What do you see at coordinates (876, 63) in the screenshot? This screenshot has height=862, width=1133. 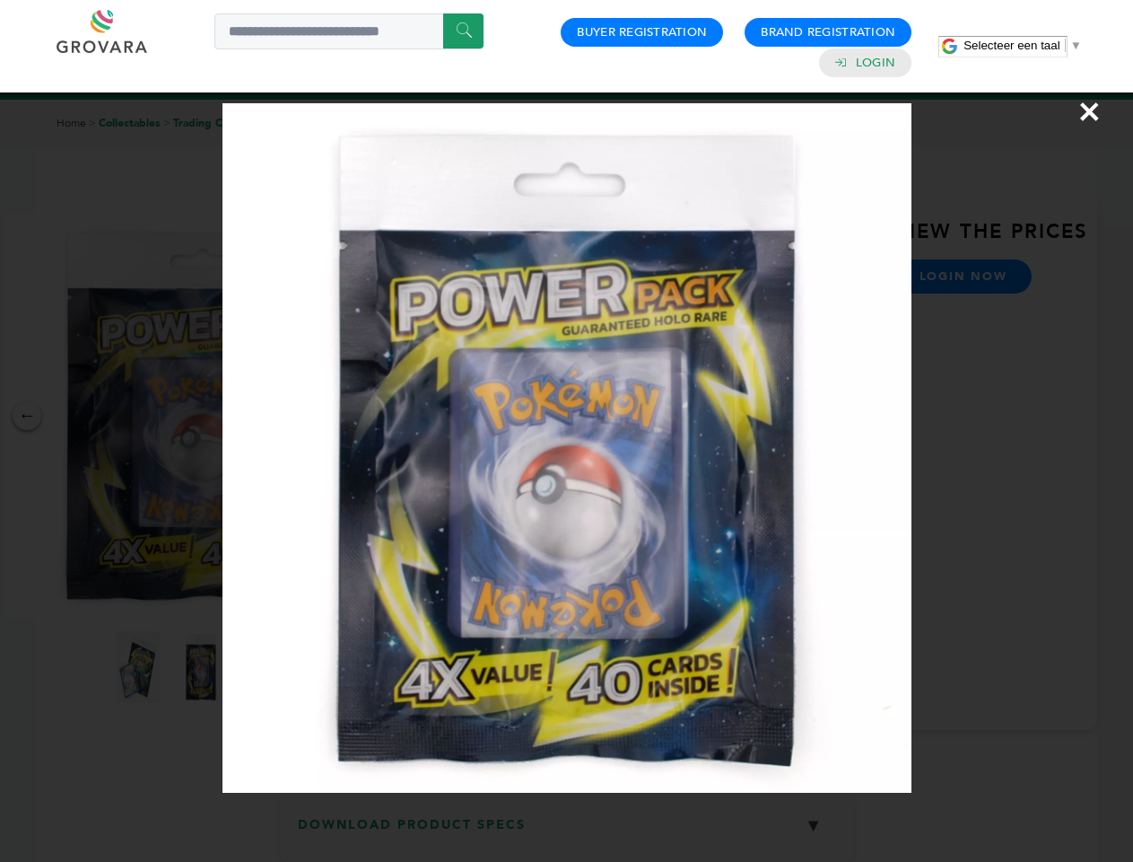 I see `a: Login` at bounding box center [876, 63].